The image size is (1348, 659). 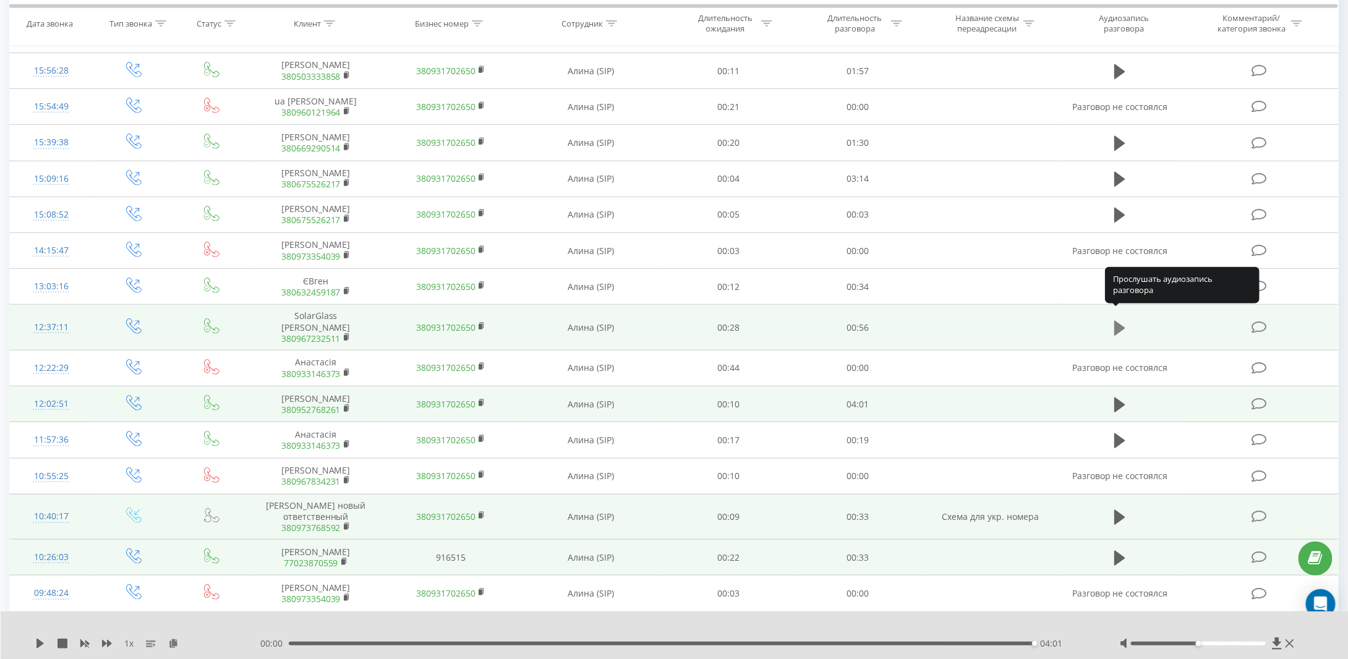 I want to click on td: 00:04, so click(x=729, y=179).